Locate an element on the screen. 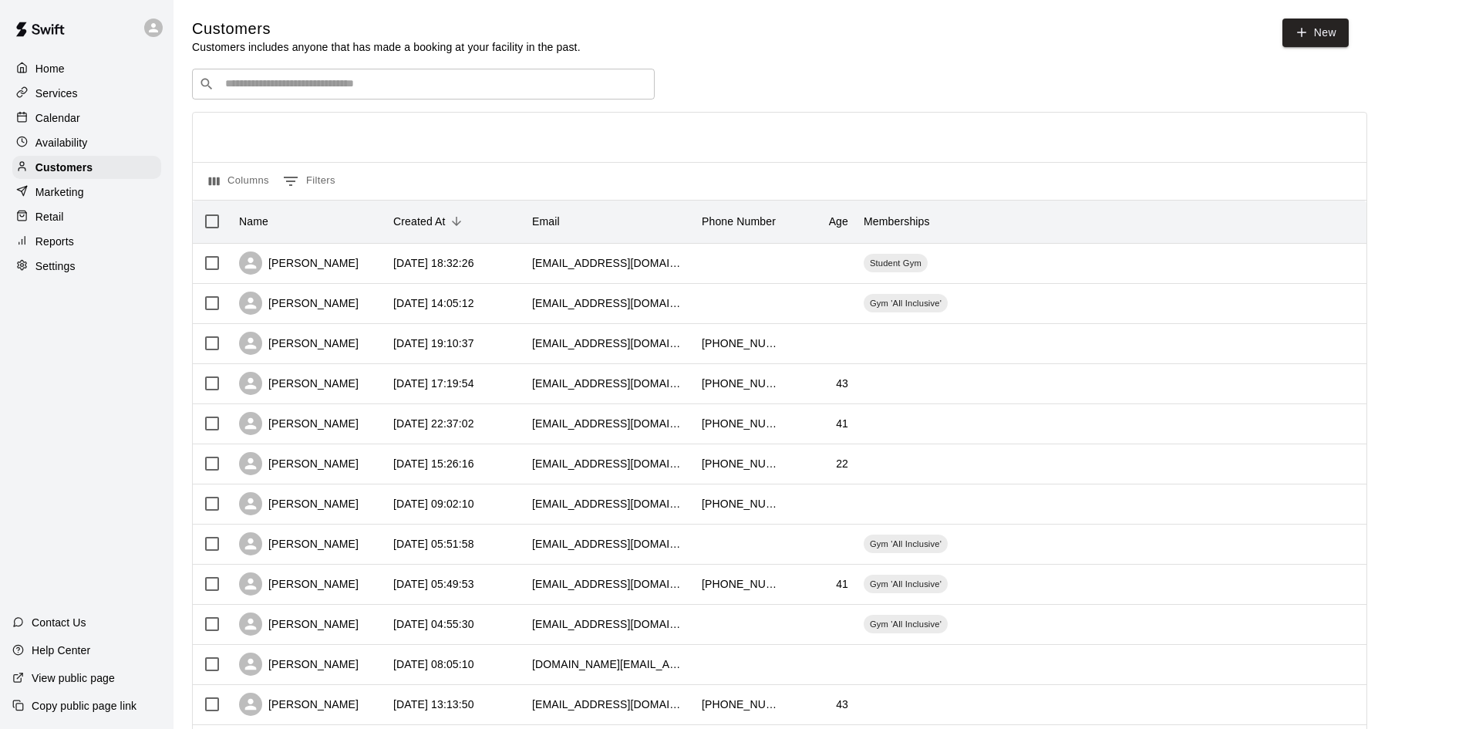  div: mrj23ruiz76@gmail.com is located at coordinates (609, 624).